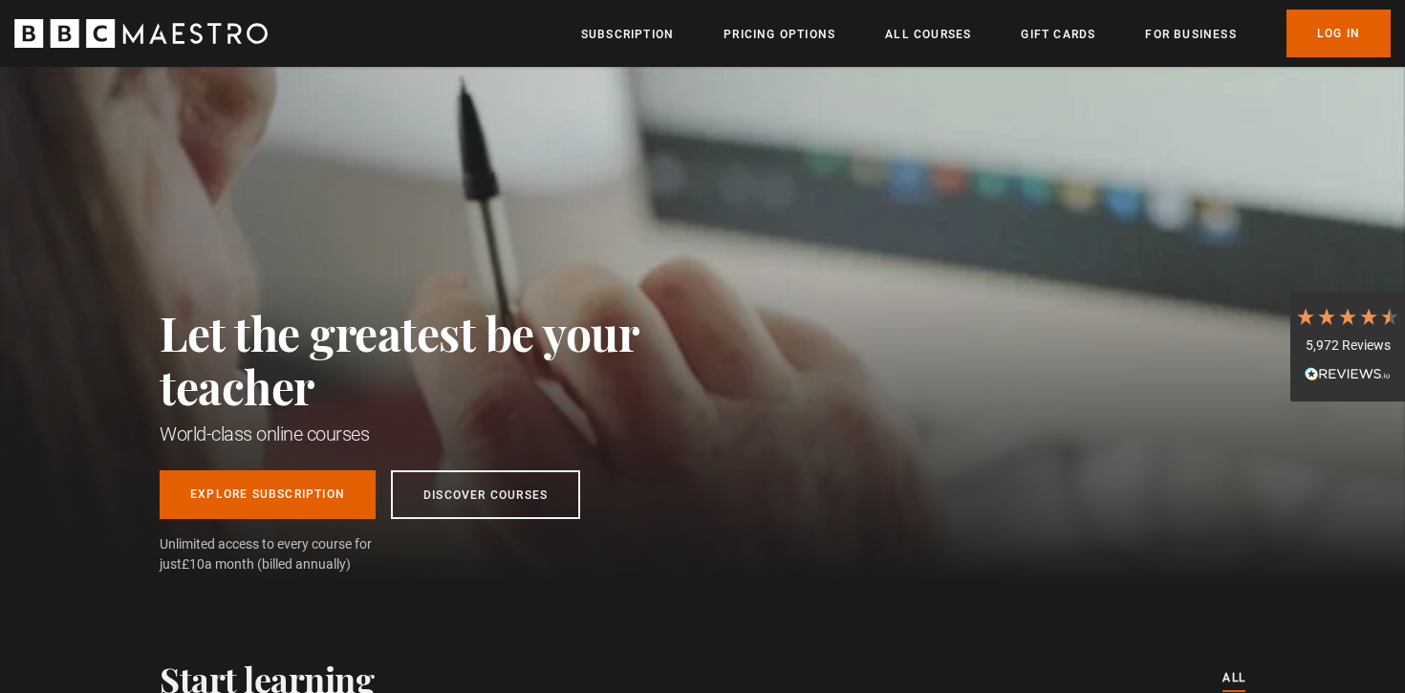 The width and height of the screenshot is (1405, 693). Describe the element at coordinates (141, 33) in the screenshot. I see `a: BBC Maestro` at that location.